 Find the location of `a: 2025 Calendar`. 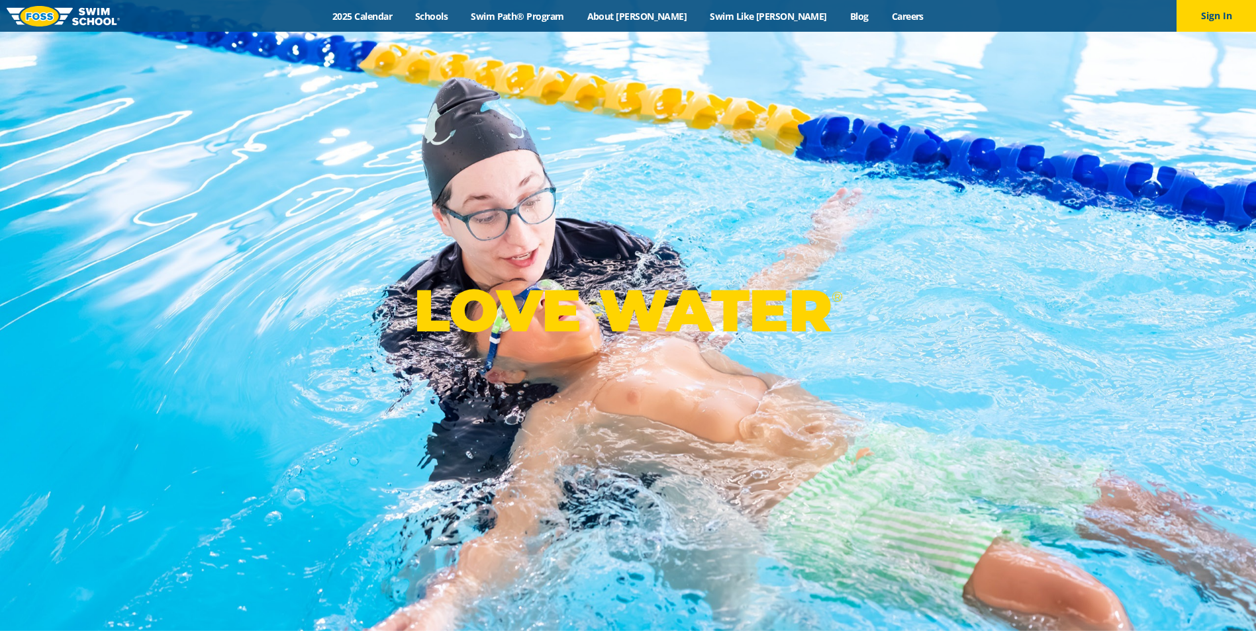

a: 2025 Calendar is located at coordinates (362, 16).